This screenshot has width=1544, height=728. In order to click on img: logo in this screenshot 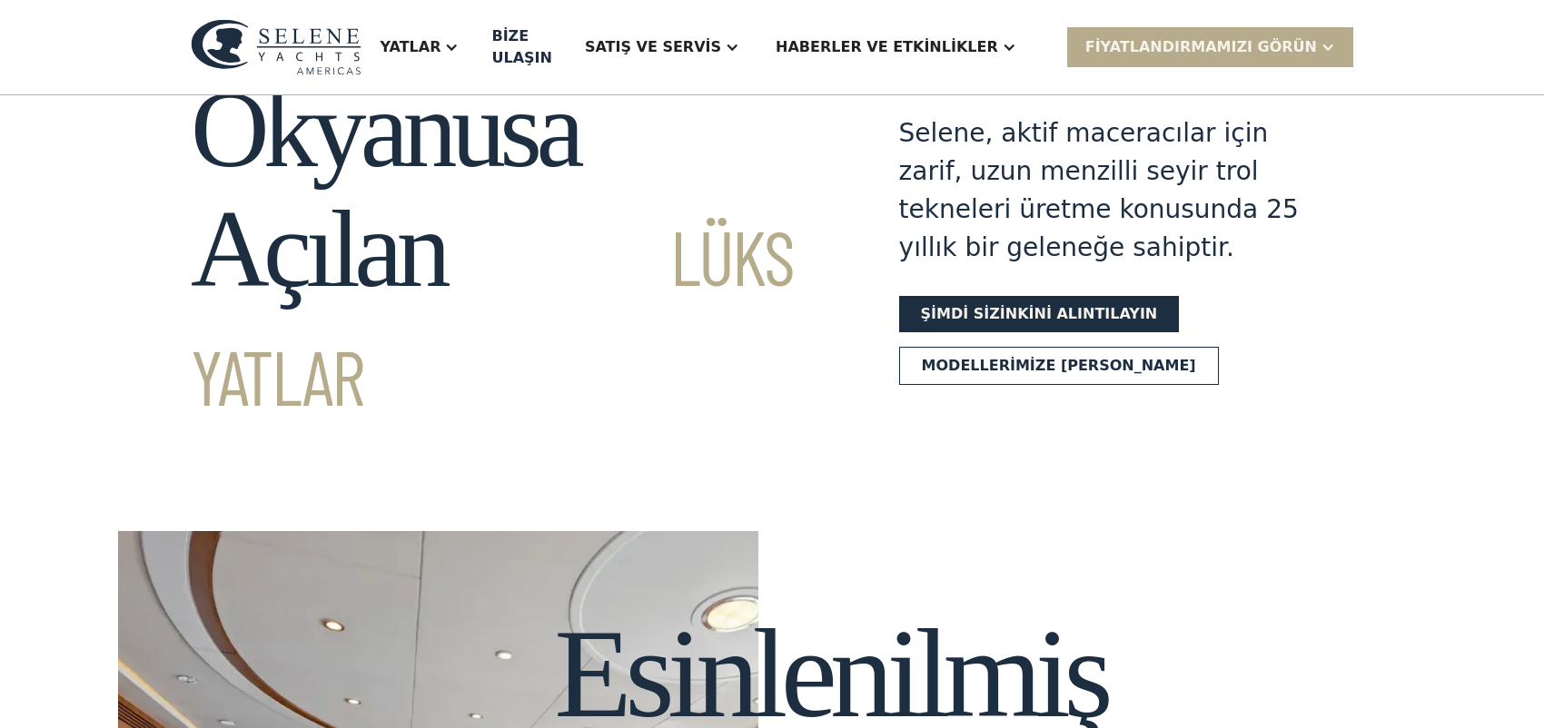, I will do `click(276, 46)`.